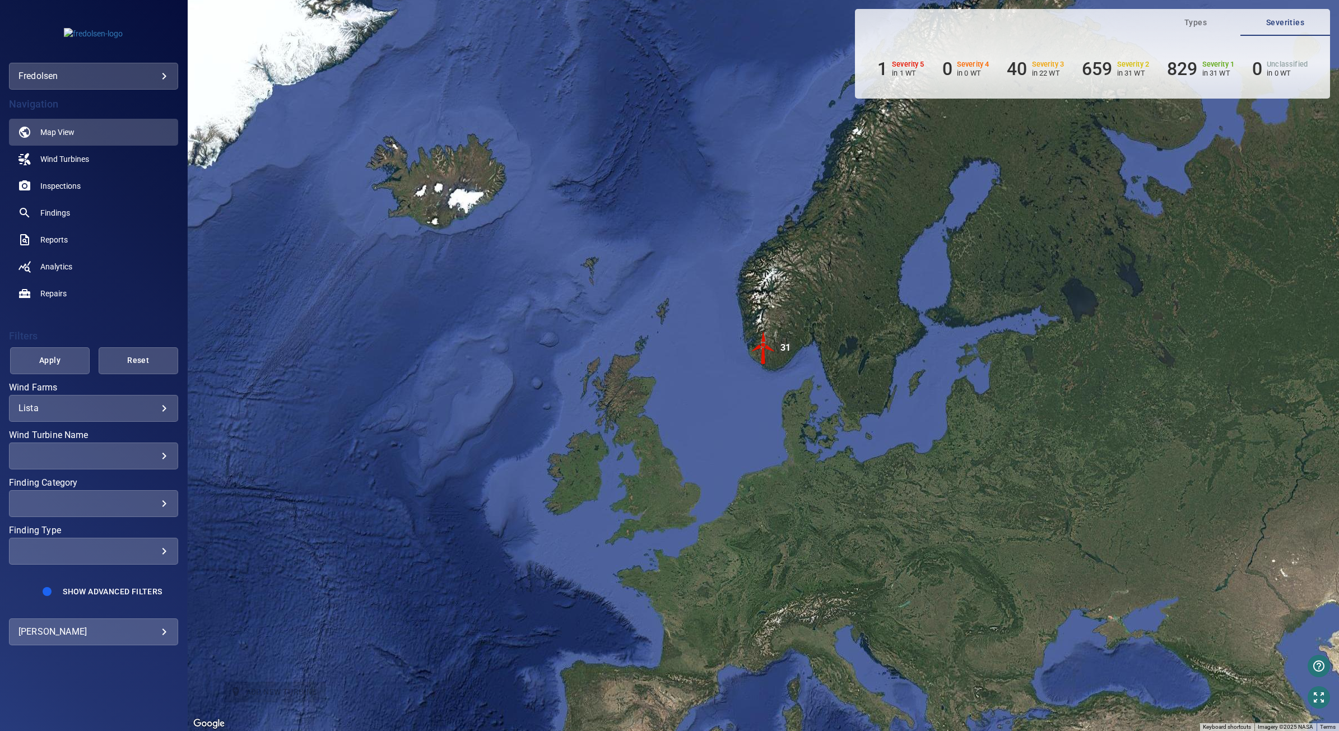  Describe the element at coordinates (763, 348) in the screenshot. I see `gmp-advanced-marker: 31` at that location.